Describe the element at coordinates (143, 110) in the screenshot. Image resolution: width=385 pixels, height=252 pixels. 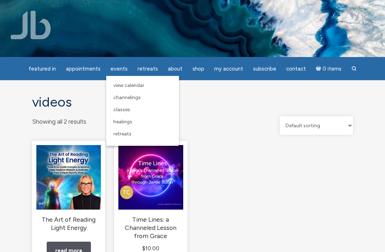
I see `a: Classes` at that location.